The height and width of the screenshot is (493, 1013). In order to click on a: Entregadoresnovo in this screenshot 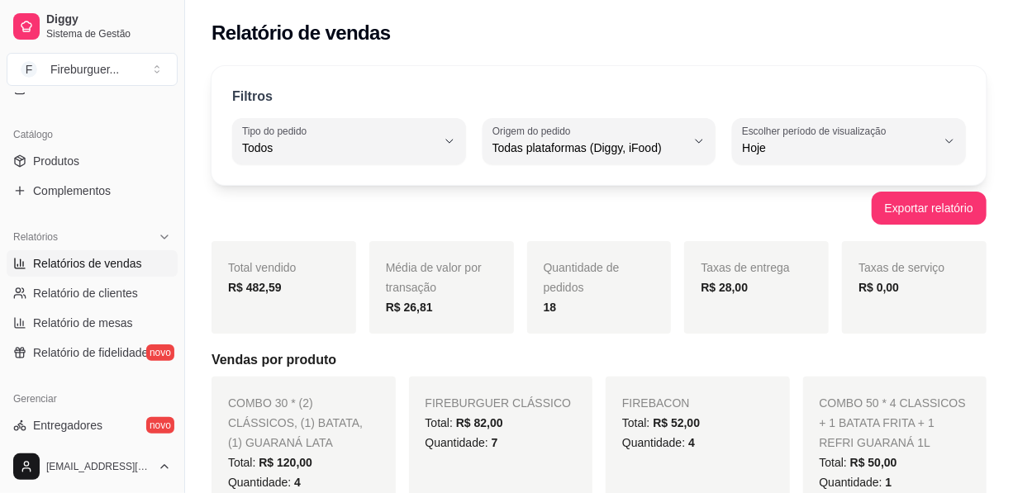, I will do `click(92, 426)`.